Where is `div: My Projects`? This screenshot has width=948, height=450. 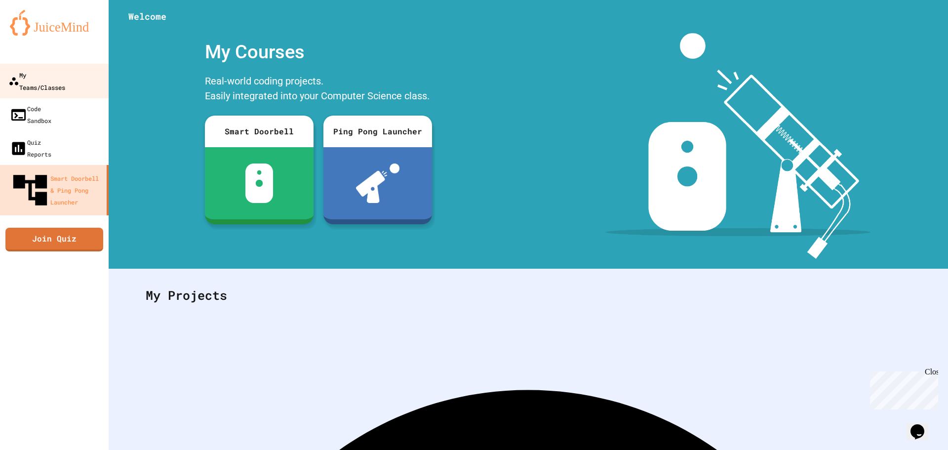
div: My Projects is located at coordinates (528, 295).